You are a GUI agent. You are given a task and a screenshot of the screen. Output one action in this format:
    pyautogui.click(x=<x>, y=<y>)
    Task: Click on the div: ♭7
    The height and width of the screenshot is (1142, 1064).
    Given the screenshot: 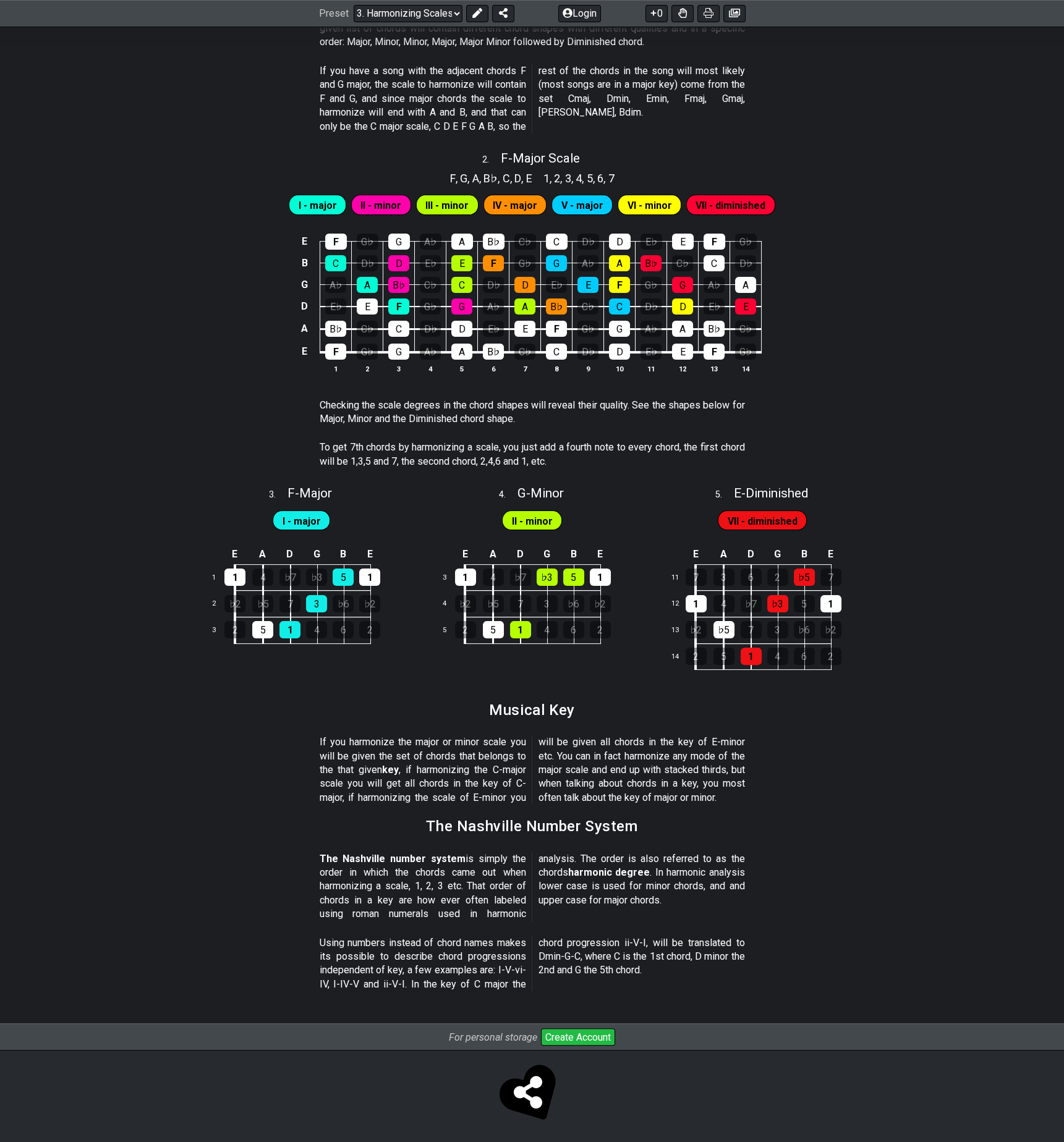 What is the action you would take?
    pyautogui.click(x=290, y=577)
    